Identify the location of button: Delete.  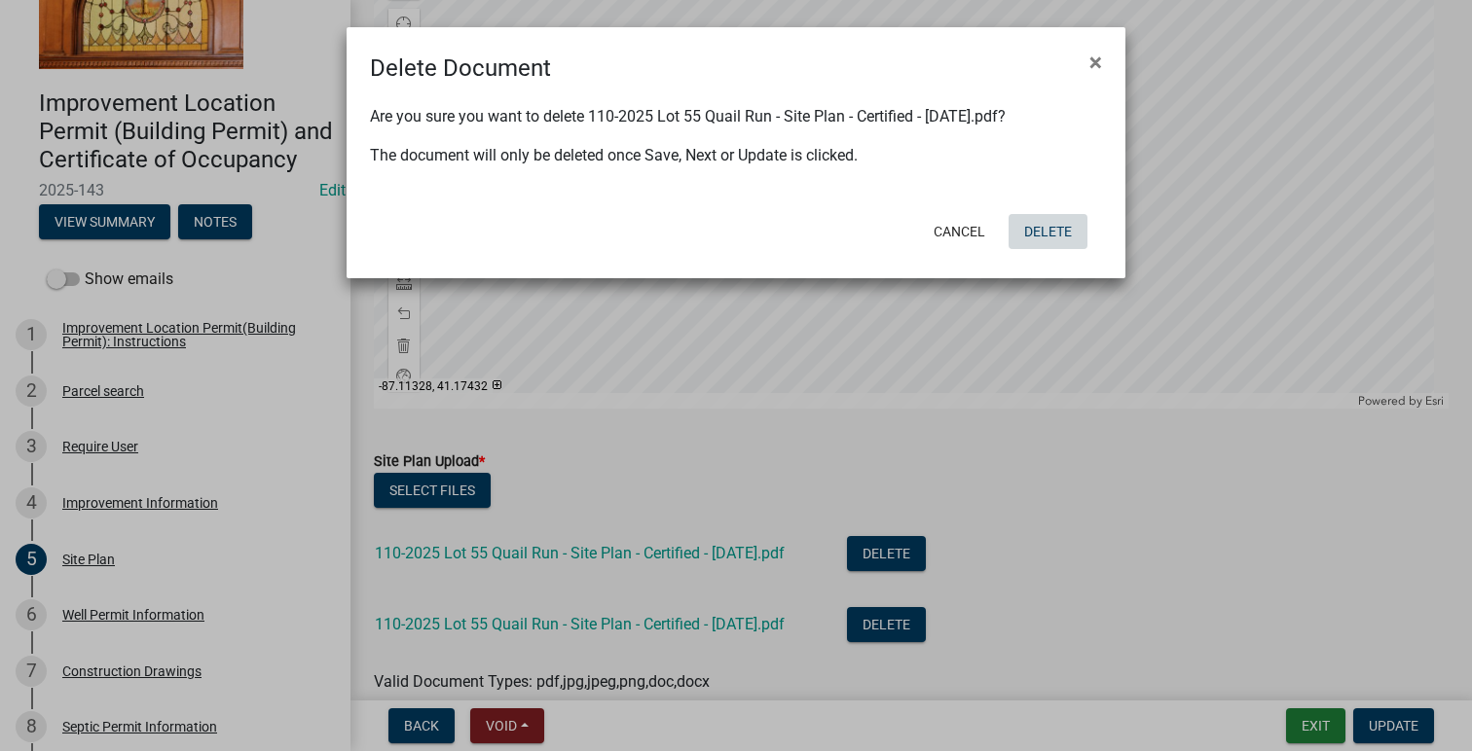
(1047, 232).